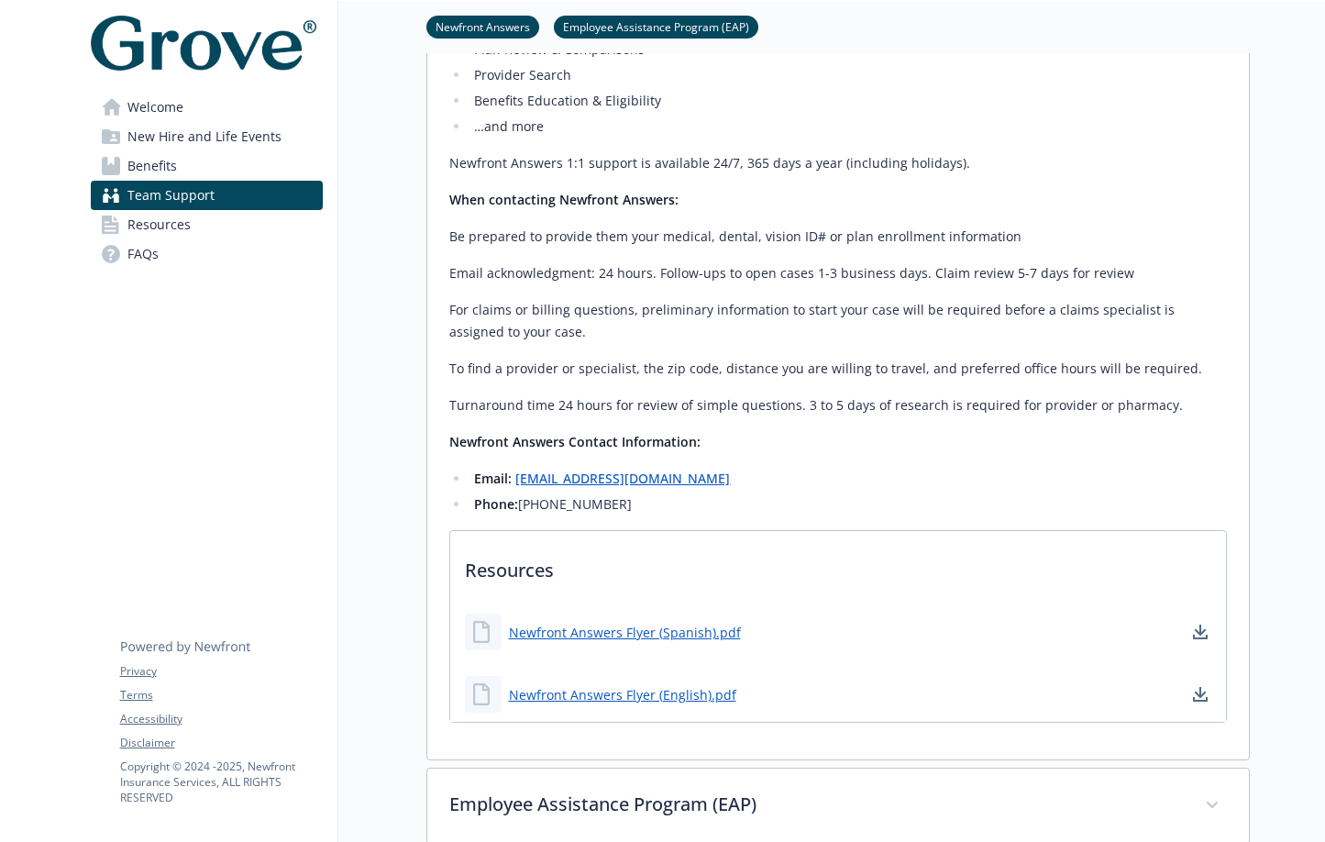 Image resolution: width=1325 pixels, height=842 pixels. I want to click on a: Newfront Answers, so click(482, 26).